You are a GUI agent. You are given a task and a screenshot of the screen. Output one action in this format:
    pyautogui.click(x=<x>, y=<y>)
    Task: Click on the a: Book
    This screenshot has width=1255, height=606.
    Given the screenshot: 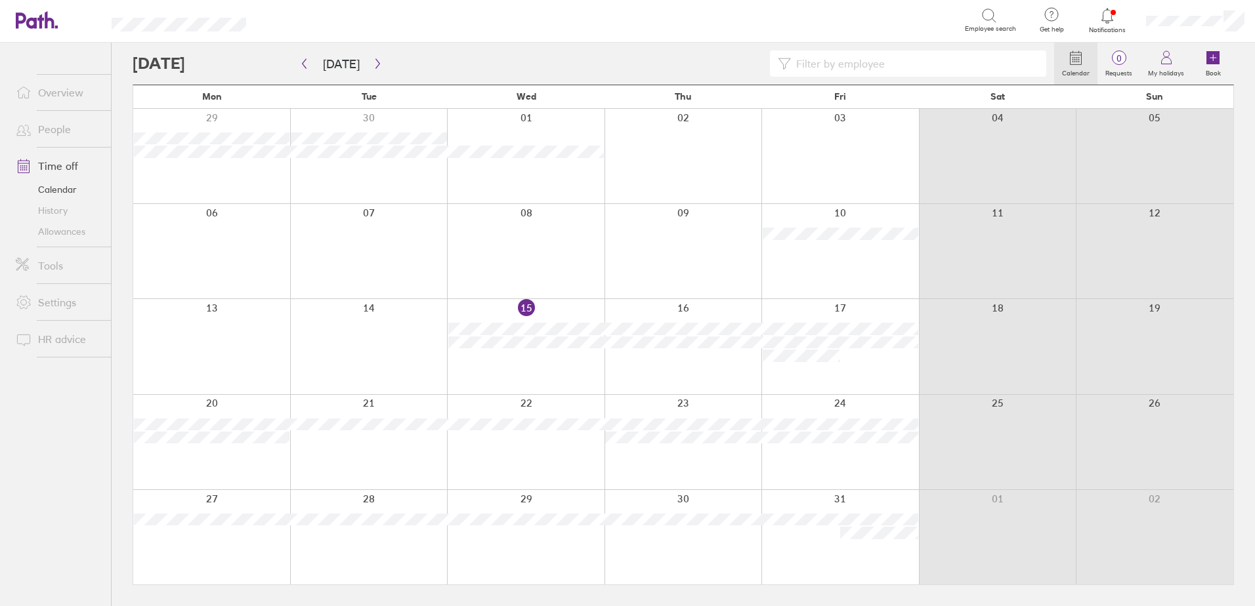 What is the action you would take?
    pyautogui.click(x=1213, y=64)
    